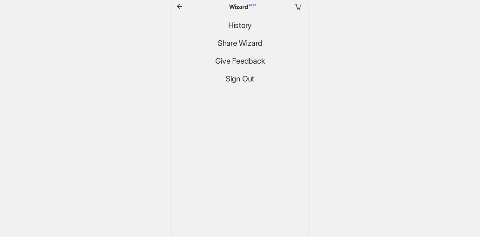  What do you see at coordinates (240, 25) in the screenshot?
I see `button: History` at bounding box center [240, 25].